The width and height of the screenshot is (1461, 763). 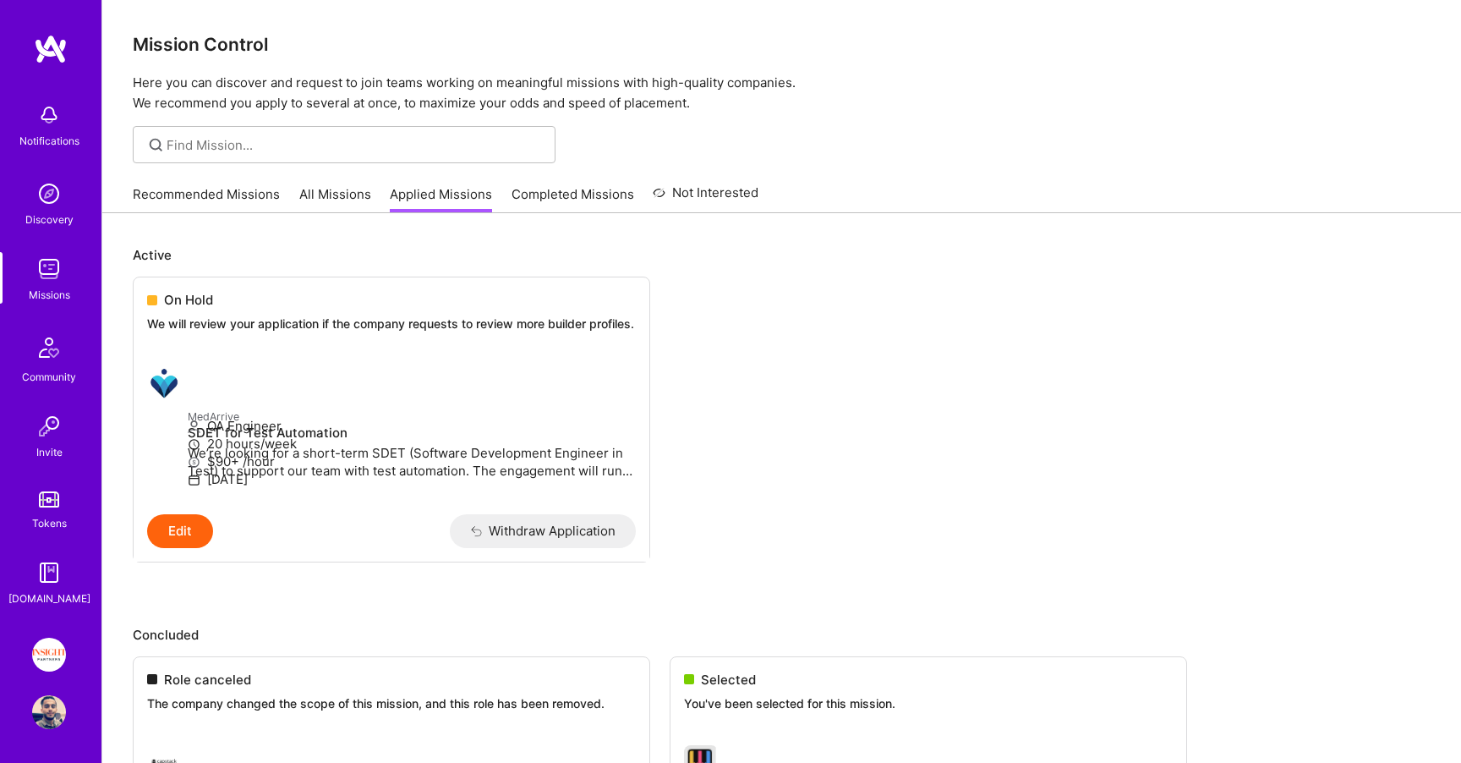 What do you see at coordinates (49, 712) in the screenshot?
I see `img: User Avatar` at bounding box center [49, 712].